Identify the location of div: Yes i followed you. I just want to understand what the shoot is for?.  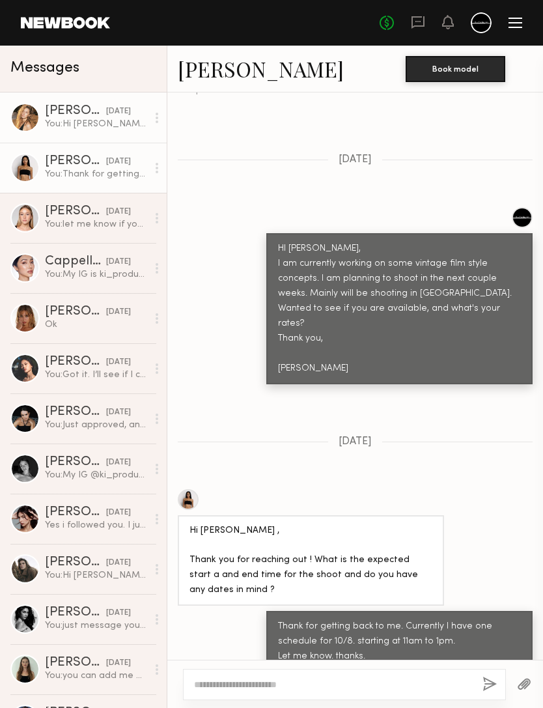
(96, 525).